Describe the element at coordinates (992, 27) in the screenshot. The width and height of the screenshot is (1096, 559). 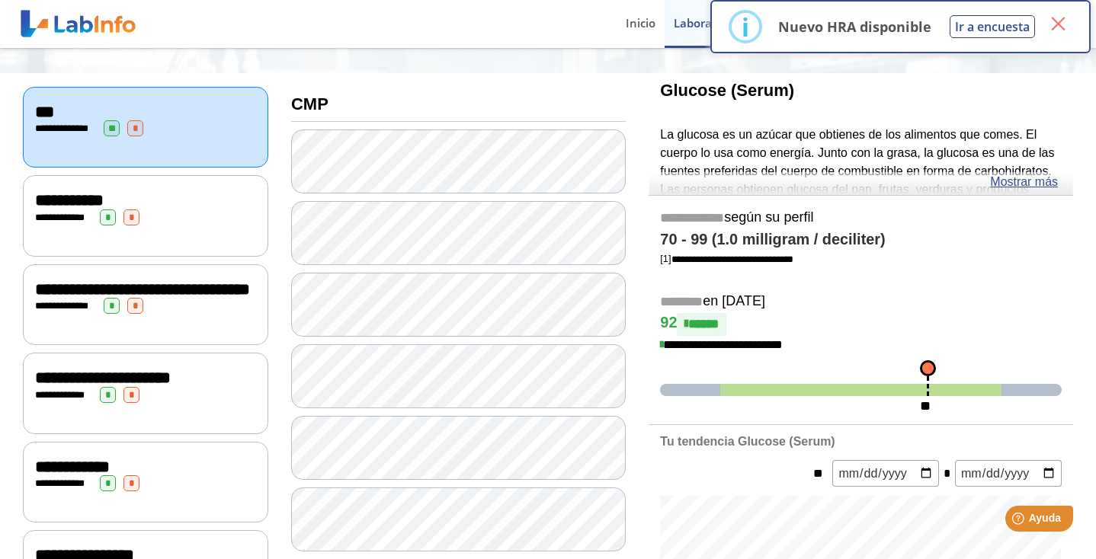
I see `button: Ir a encuesta` at that location.